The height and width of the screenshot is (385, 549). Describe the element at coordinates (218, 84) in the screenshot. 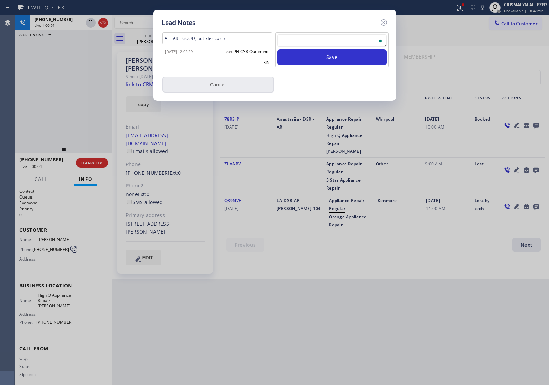

I see `button: Cancel` at that location.